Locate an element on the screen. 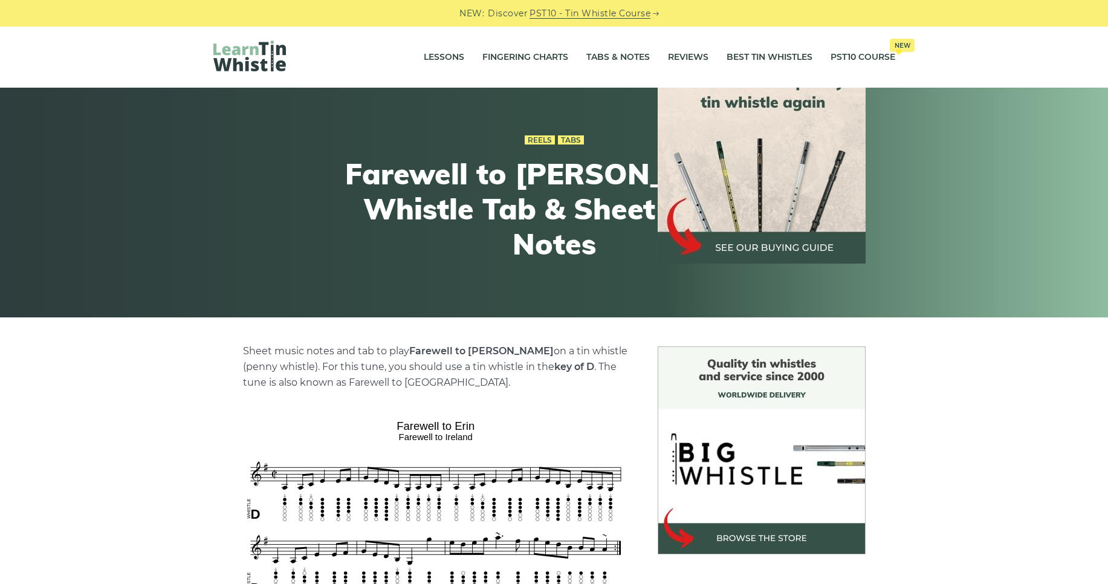 This screenshot has height=584, width=1108. a: PST10 CourseNew is located at coordinates (863, 57).